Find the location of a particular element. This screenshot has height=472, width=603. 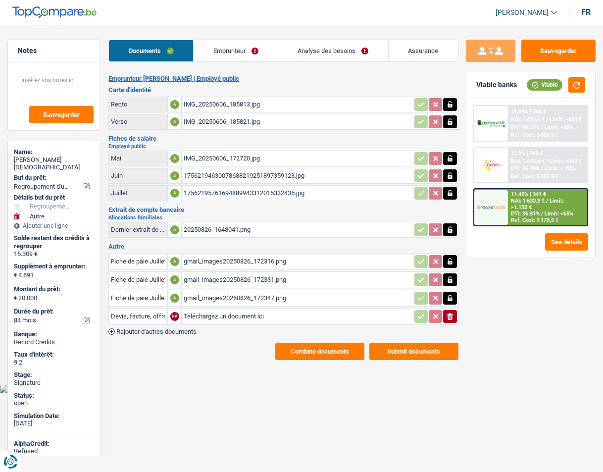

div: Viable is located at coordinates (545, 85).